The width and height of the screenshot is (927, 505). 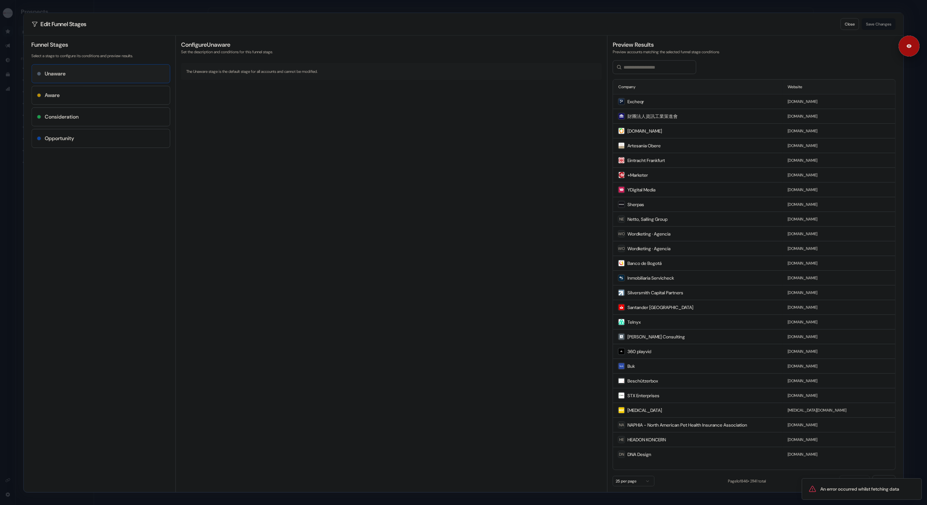 I want to click on span: STX Enterprises, so click(x=644, y=395).